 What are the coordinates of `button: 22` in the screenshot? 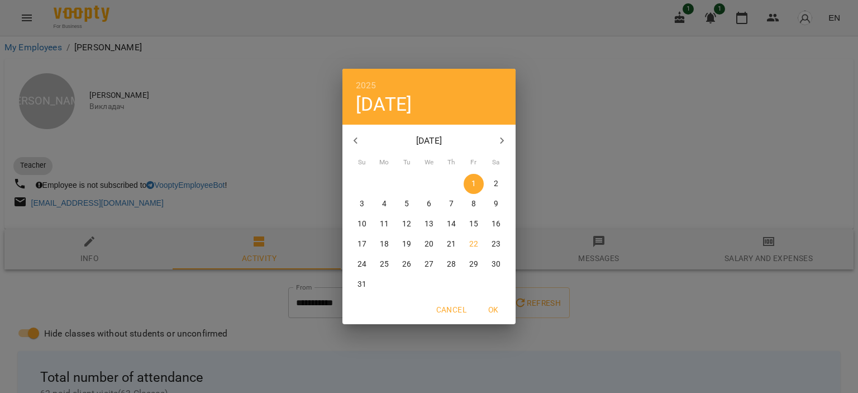 It's located at (474, 244).